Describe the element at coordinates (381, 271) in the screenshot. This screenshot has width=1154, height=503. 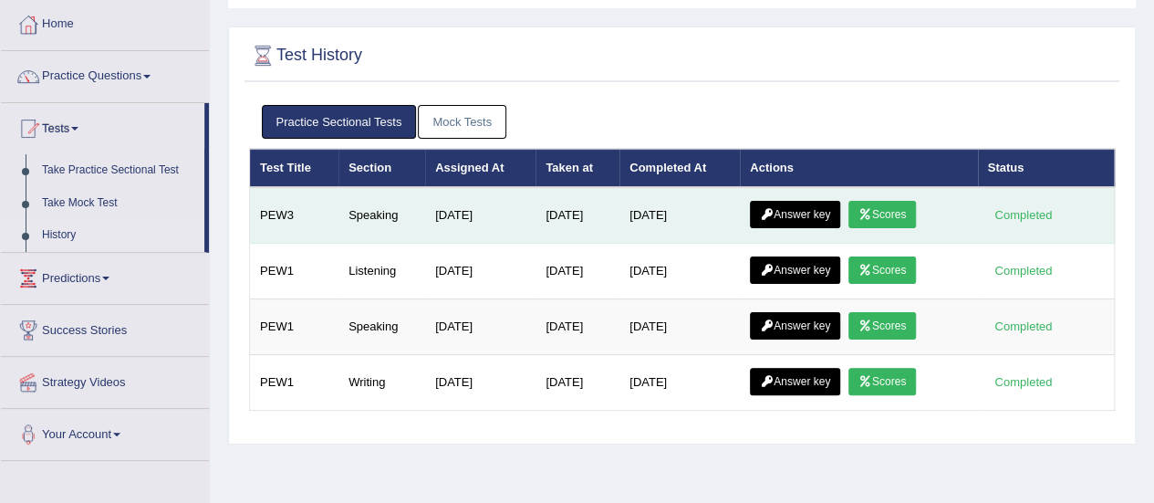
I see `td: Listening` at that location.